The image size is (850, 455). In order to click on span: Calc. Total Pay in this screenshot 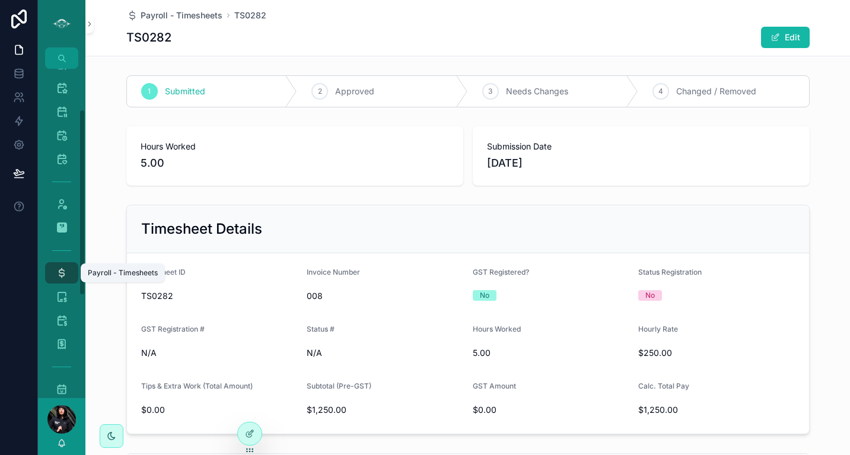, I will do `click(664, 386)`.